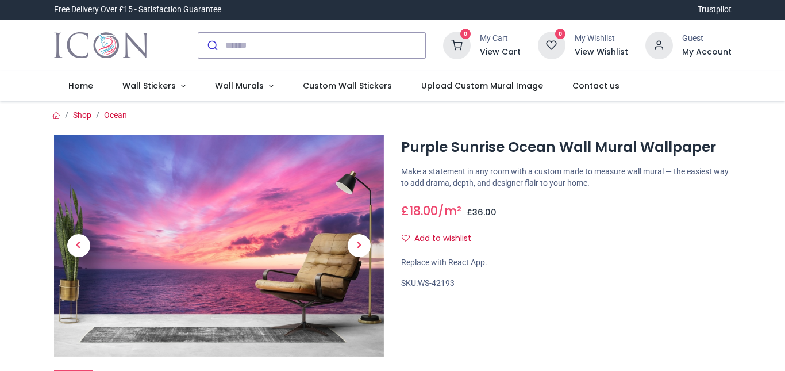 Image resolution: width=785 pixels, height=371 pixels. What do you see at coordinates (116, 115) in the screenshot?
I see `a: Ocean` at bounding box center [116, 115].